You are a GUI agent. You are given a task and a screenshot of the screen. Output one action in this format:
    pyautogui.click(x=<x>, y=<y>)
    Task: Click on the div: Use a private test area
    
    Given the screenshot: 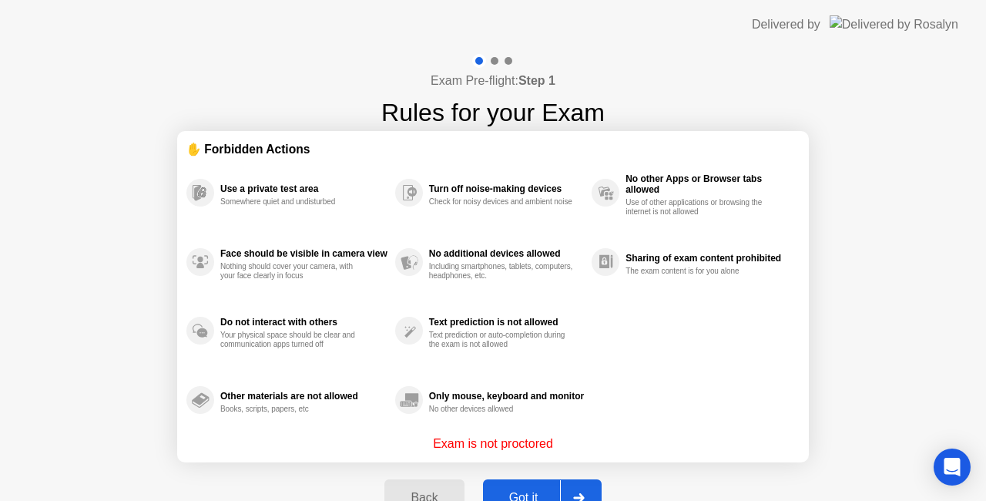 What is the action you would take?
    pyautogui.click(x=304, y=189)
    